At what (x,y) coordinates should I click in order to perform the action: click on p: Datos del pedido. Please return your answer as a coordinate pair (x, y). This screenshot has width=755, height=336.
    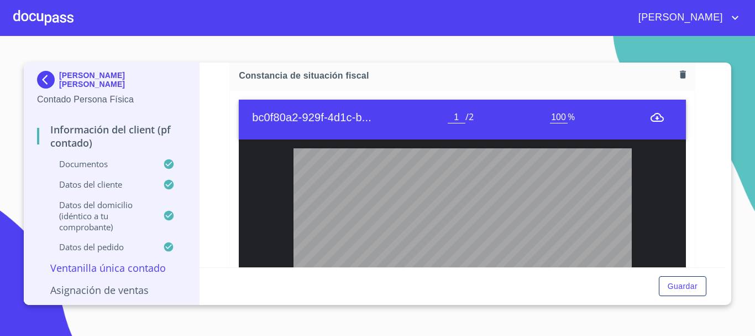
    Looking at the image, I should click on (100, 247).